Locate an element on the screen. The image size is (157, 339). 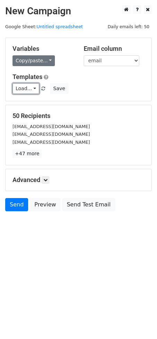
div: Chat Widget is located at coordinates (140, 322).